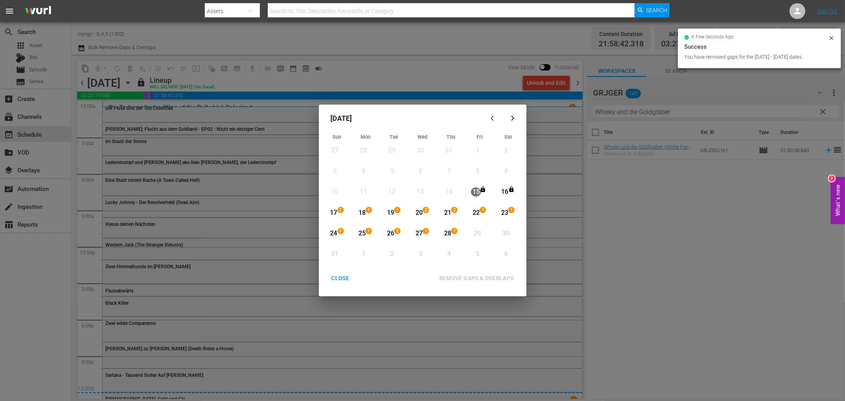 This screenshot has height=401, width=845. Describe the element at coordinates (505, 192) in the screenshot. I see `div: 16` at that location.